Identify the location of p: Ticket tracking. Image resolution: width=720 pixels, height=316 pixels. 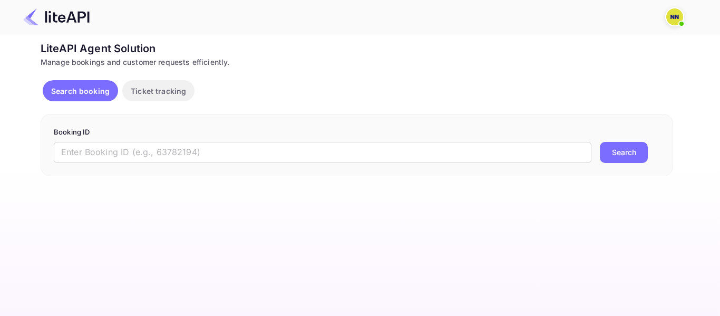
(158, 91).